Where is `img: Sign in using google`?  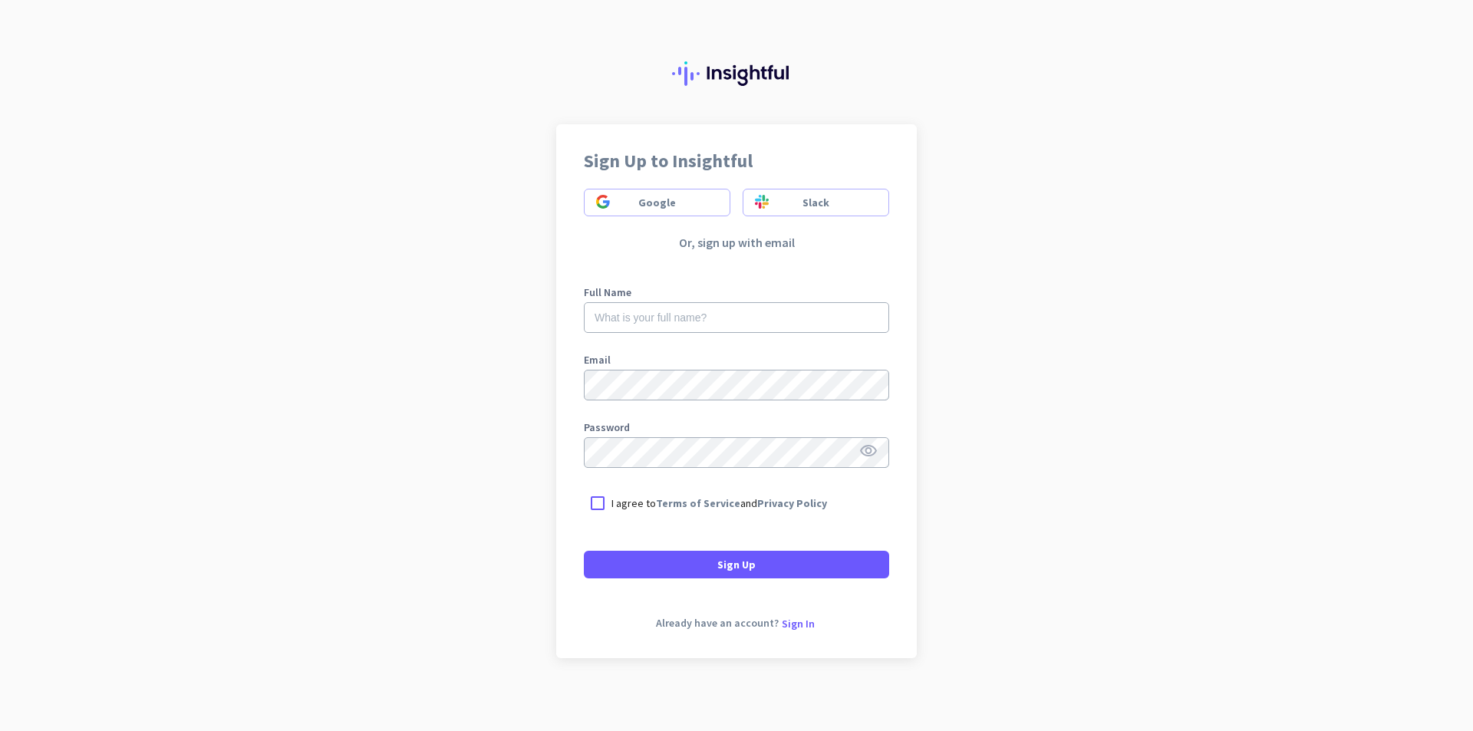 img: Sign in using google is located at coordinates (603, 202).